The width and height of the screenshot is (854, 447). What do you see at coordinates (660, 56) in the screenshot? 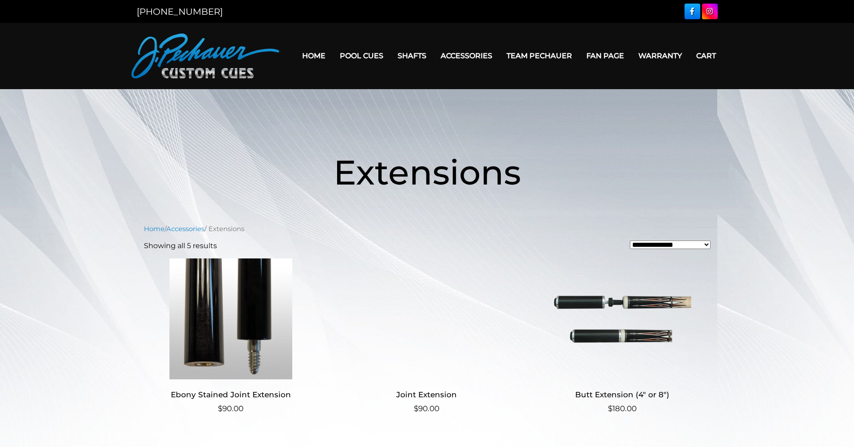
I see `a: Warranty` at bounding box center [660, 56].